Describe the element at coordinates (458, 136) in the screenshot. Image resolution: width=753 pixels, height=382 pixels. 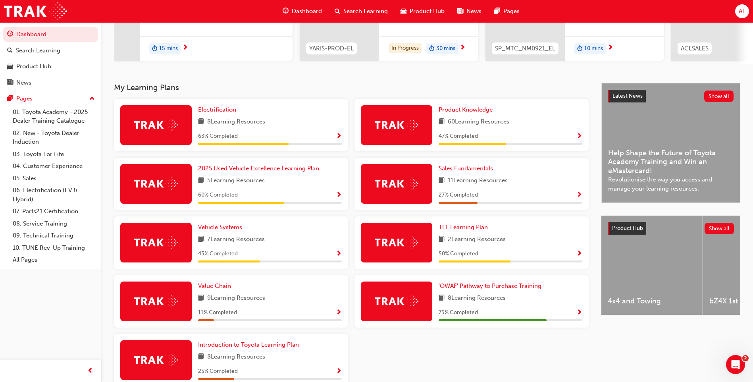
I see `span: 47 % Completed` at that location.